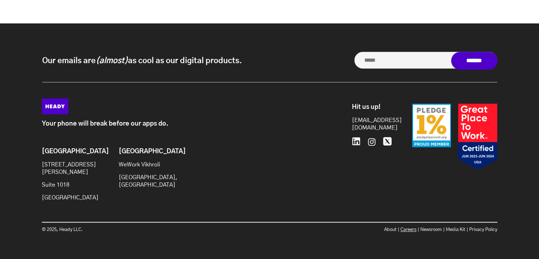  I want to click on p: WeWork Vikhroli, so click(147, 164).